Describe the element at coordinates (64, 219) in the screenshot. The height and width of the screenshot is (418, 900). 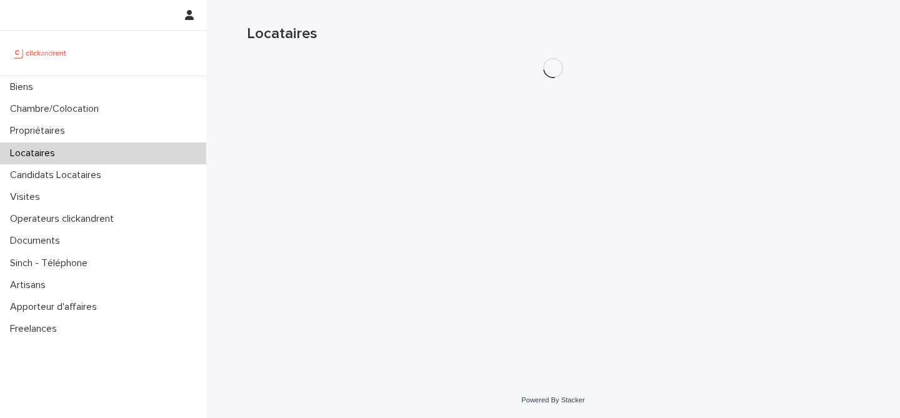
I see `p: Operateurs clickandrent` at that location.